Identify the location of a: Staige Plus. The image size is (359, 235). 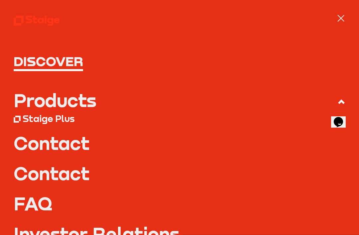
(179, 118).